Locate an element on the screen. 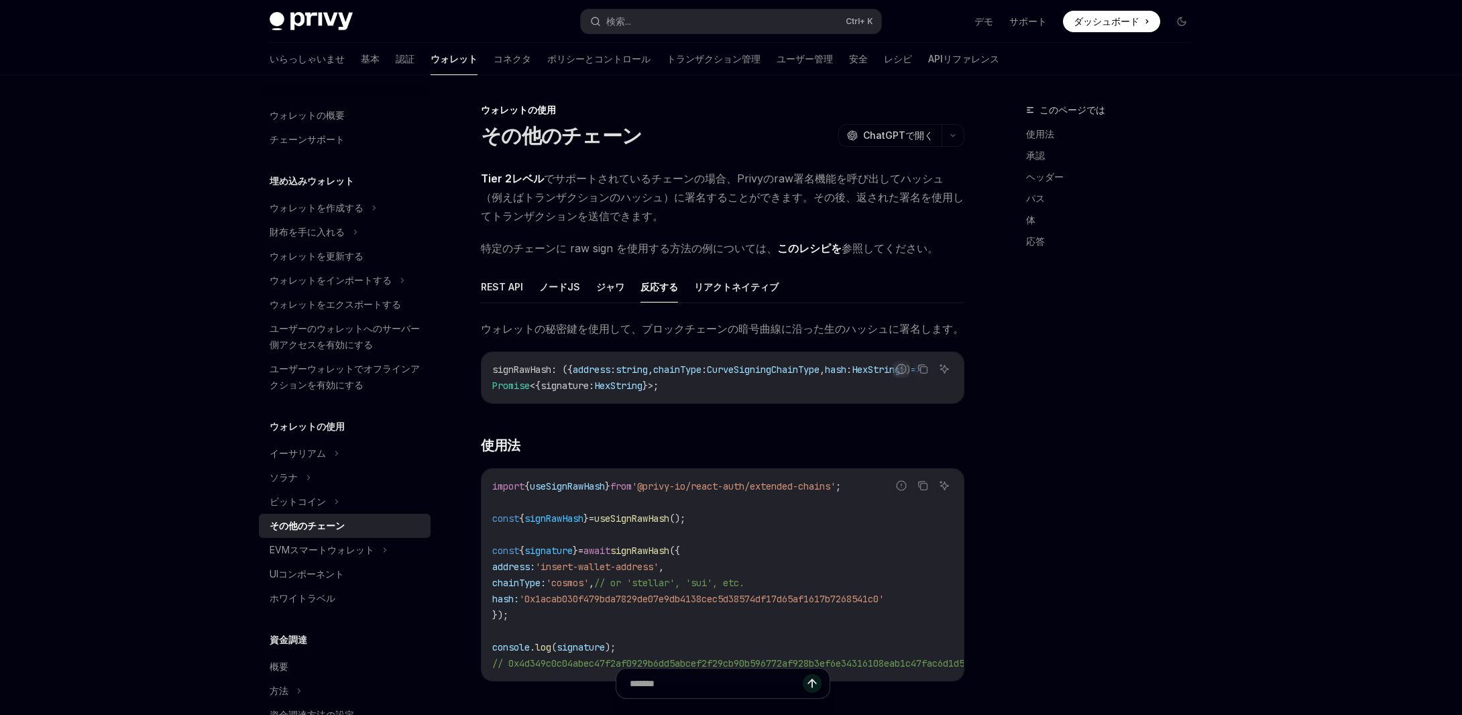 This screenshot has width=1462, height=715. span: chainType is located at coordinates (678, 370).